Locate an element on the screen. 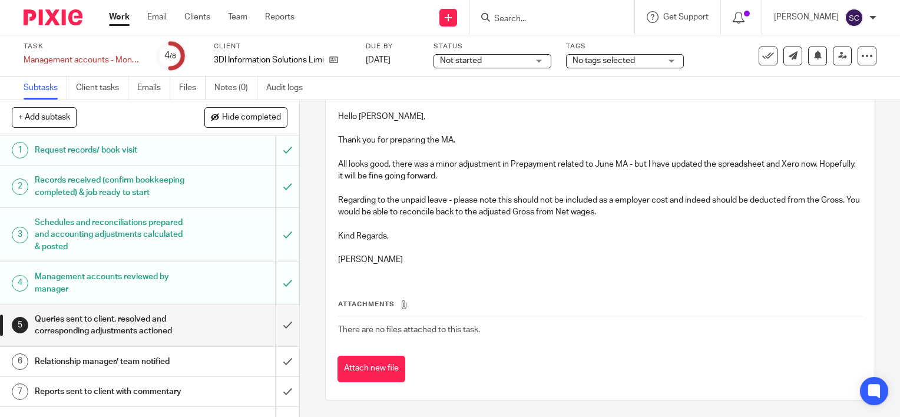 This screenshot has width=900, height=417. div: Management accounts - Monthly is located at coordinates (82, 60).